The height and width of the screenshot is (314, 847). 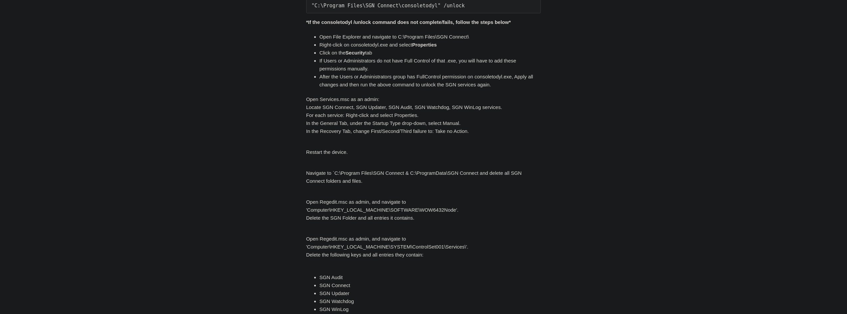 I want to click on li: SGN Watchdog, so click(x=430, y=302).